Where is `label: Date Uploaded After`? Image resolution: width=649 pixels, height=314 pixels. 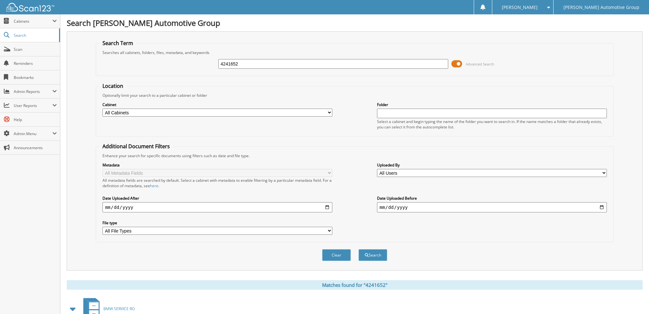 label: Date Uploaded After is located at coordinates (217, 198).